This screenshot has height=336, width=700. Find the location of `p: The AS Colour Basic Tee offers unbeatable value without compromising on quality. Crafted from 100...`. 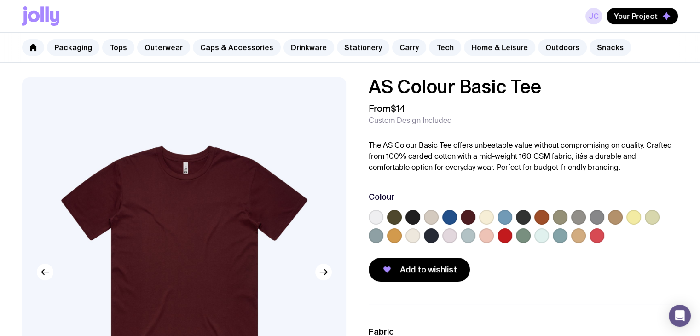

p: The AS Colour Basic Tee offers unbeatable value without compromising on quality. Crafted from 100... is located at coordinates (523, 156).